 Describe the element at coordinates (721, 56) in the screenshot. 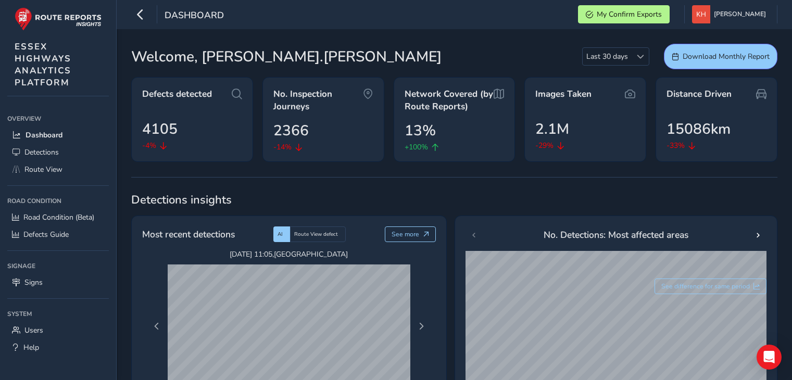

I see `button: Download Monthly Report` at that location.